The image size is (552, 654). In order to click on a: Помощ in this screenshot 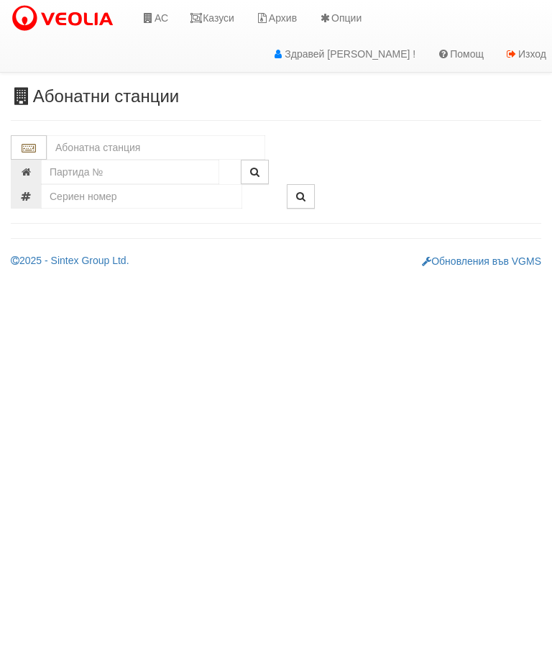, I will do `click(460, 54)`.